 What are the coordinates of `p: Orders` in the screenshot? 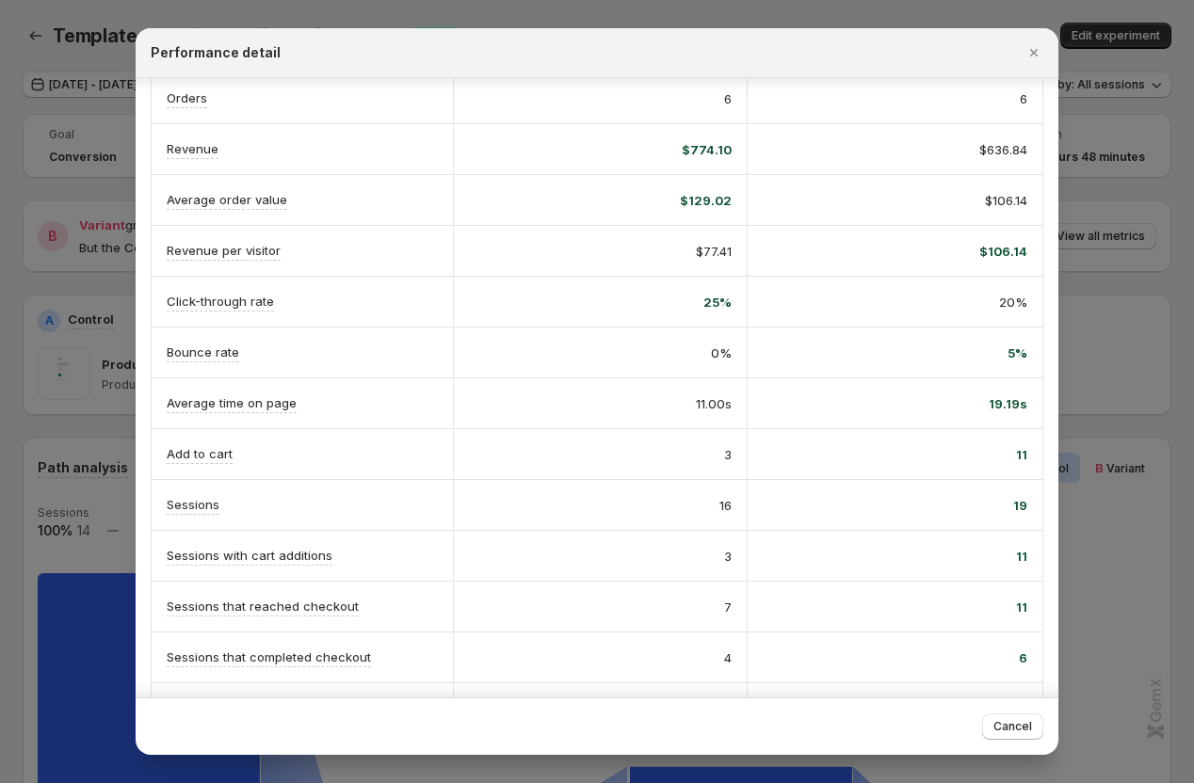 It's located at (186, 98).